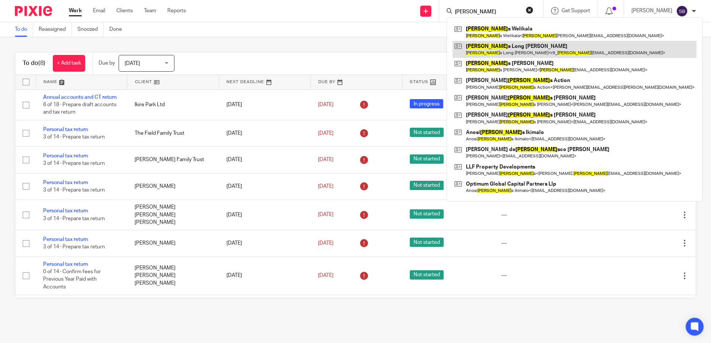 The image size is (711, 343). What do you see at coordinates (487, 12) in the screenshot?
I see `input: Search` at bounding box center [487, 12].